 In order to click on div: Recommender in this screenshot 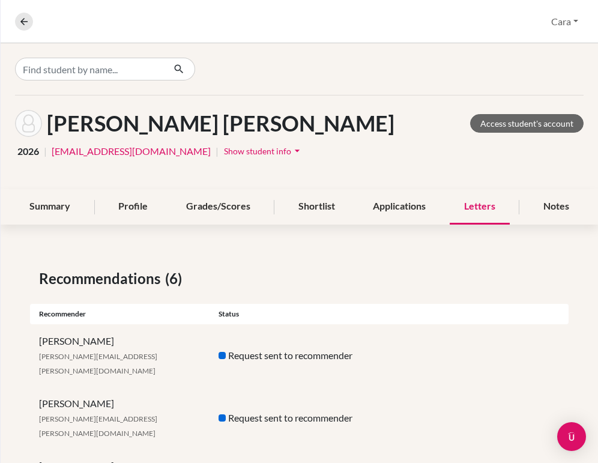, I will do `click(120, 314)`.